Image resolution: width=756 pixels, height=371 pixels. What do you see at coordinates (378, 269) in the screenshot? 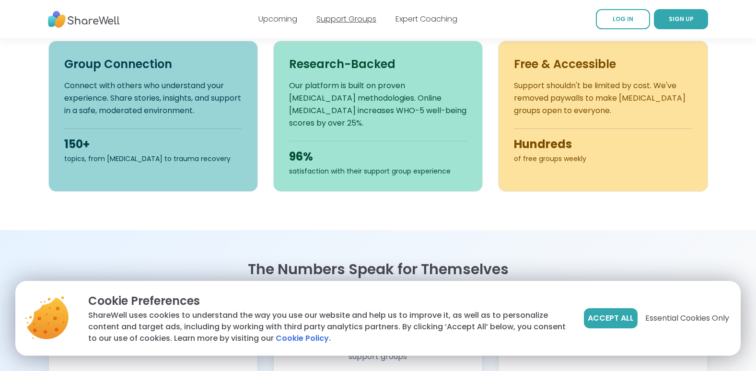
I see `h2: The Numbers Speak for Themselves` at bounding box center [378, 269].